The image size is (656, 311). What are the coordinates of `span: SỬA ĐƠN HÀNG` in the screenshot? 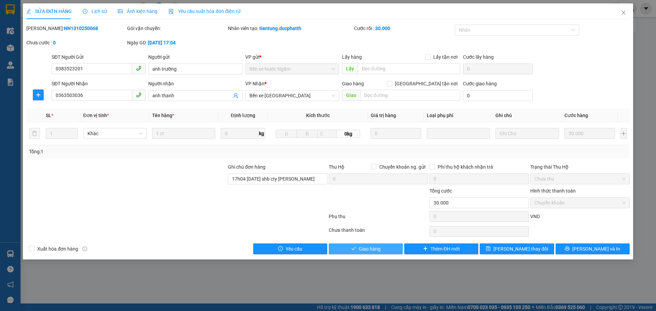 It's located at (49, 11).